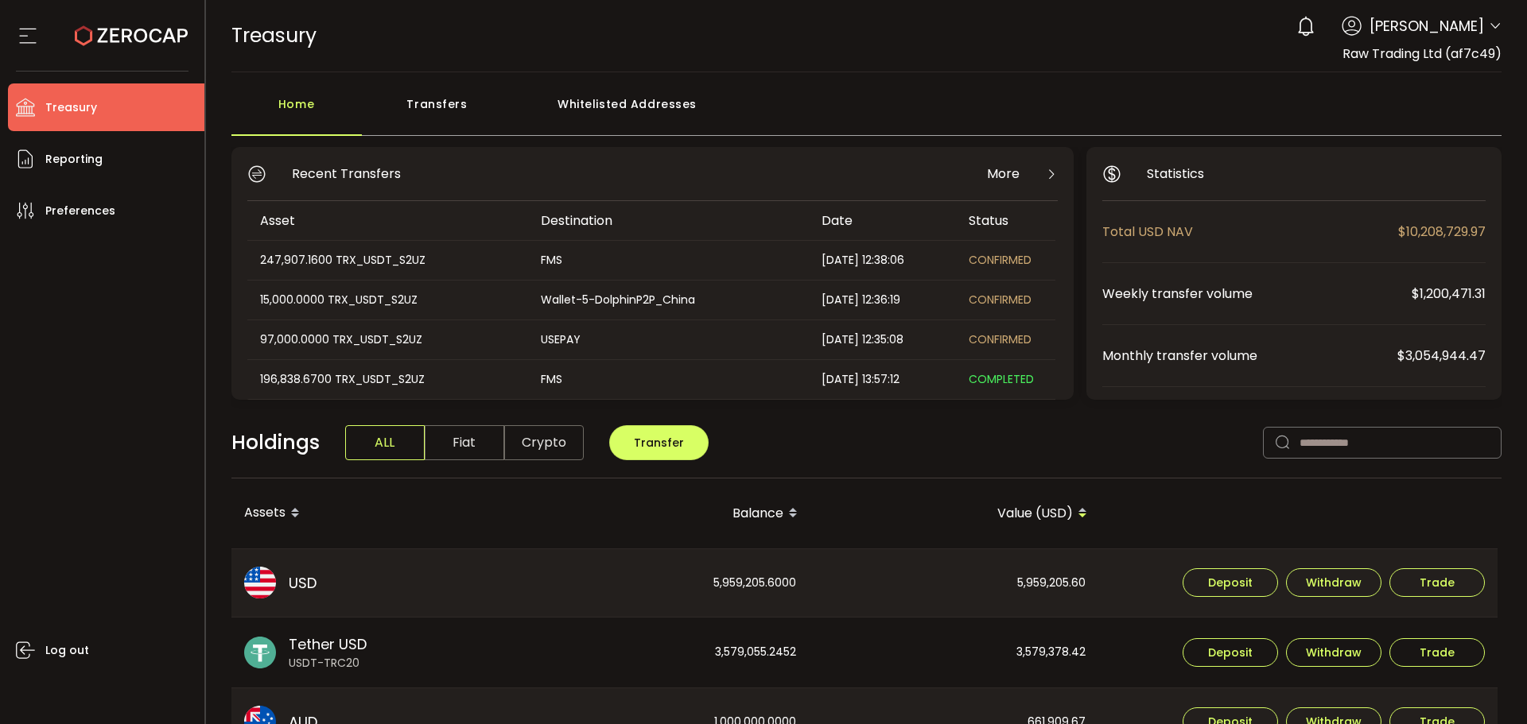 The image size is (1527, 724). I want to click on button: Transfer, so click(658, 443).